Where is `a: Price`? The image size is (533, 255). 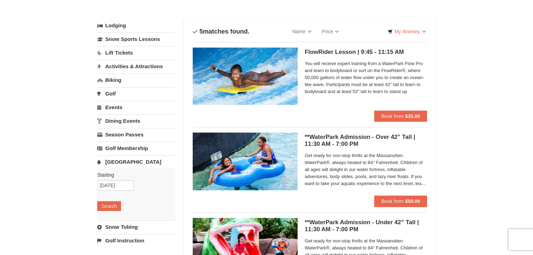 a: Price is located at coordinates (331, 31).